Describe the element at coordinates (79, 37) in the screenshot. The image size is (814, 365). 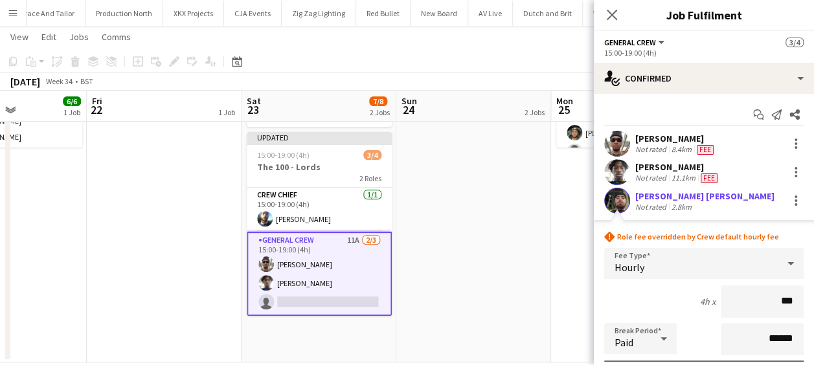
I see `span: Jobs` at that location.